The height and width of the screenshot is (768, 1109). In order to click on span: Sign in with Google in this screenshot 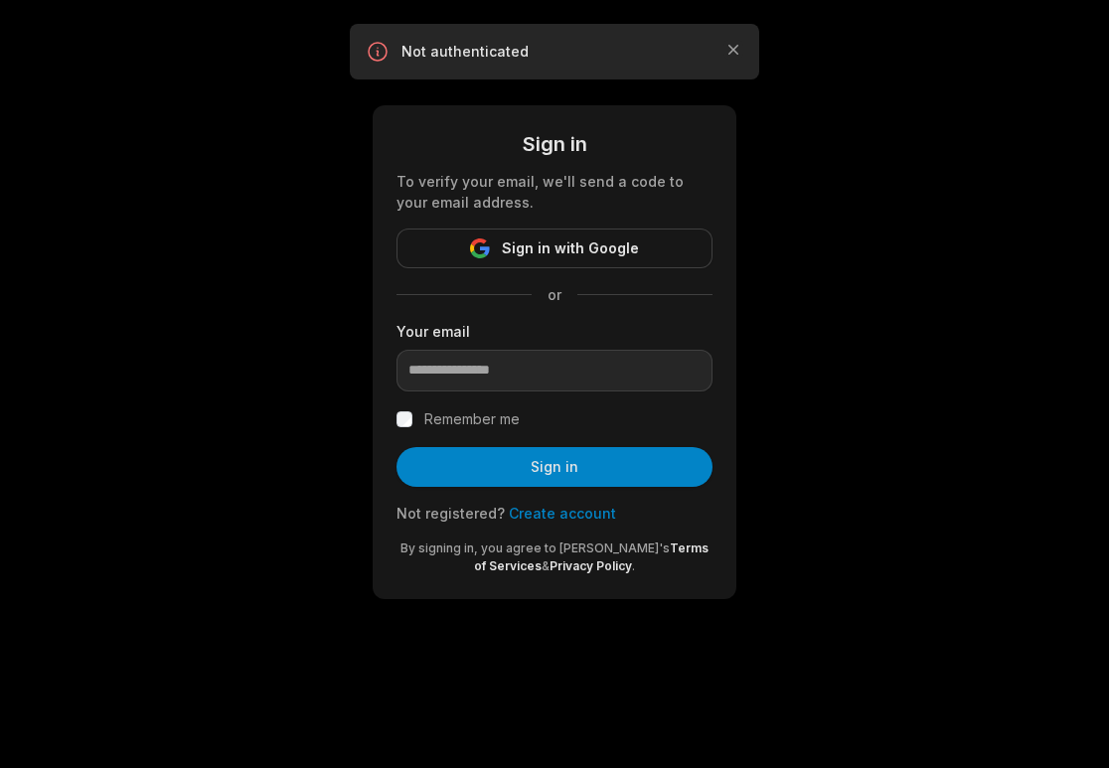, I will do `click(570, 248)`.